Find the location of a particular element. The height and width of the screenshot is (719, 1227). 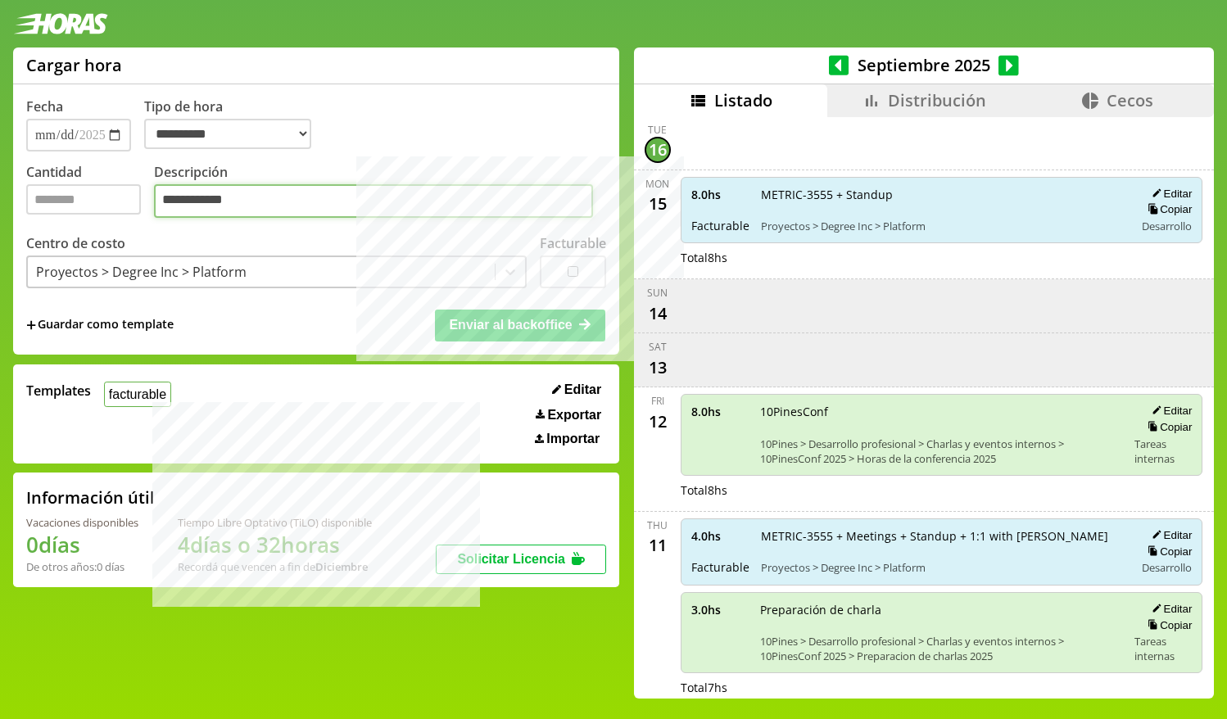

div: De otros años: 0 días is located at coordinates (82, 567).